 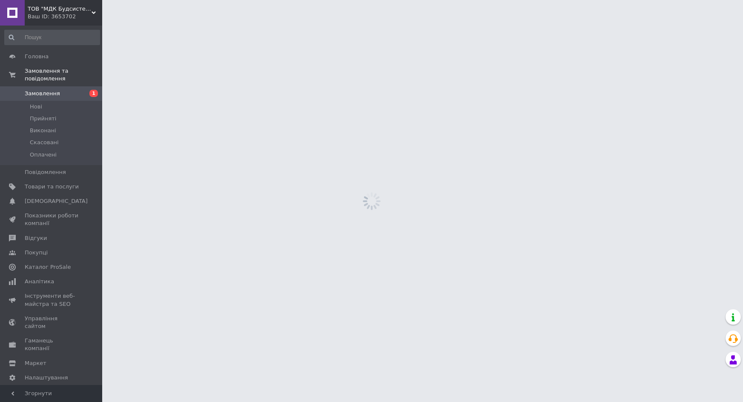 I want to click on span: Нові, so click(x=36, y=107).